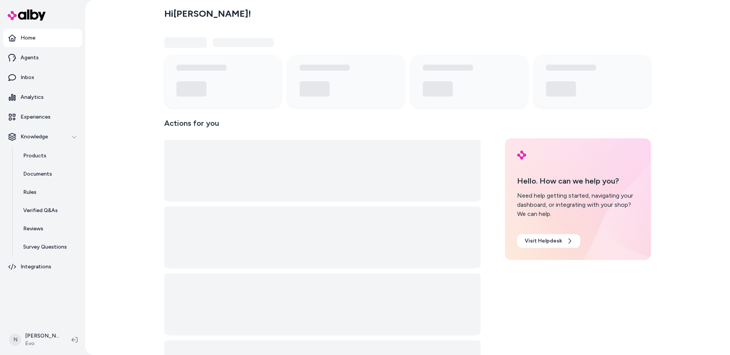 The height and width of the screenshot is (355, 730). What do you see at coordinates (35, 117) in the screenshot?
I see `p: Experiences` at bounding box center [35, 117].